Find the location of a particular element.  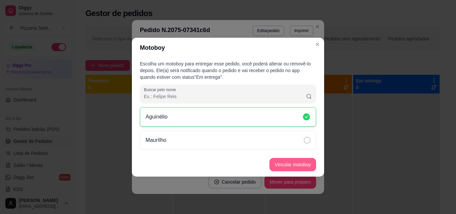

button: Close is located at coordinates (317, 44).